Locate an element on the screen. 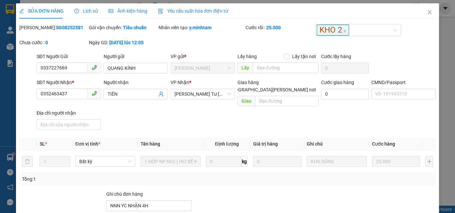 The width and height of the screenshot is (455, 213). button: delete is located at coordinates (27, 162).